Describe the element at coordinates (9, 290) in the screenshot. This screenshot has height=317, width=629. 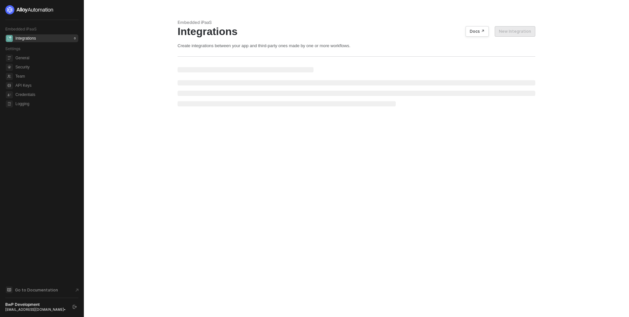
I see `span: documentation` at that location.